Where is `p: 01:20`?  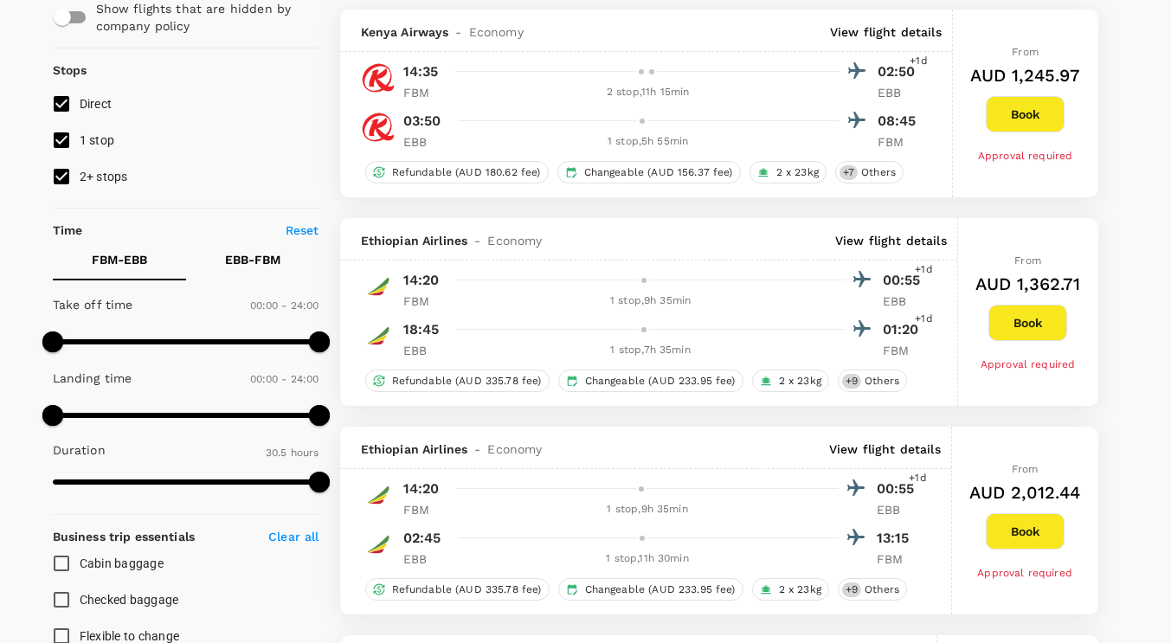 p: 01:20 is located at coordinates (904, 330).